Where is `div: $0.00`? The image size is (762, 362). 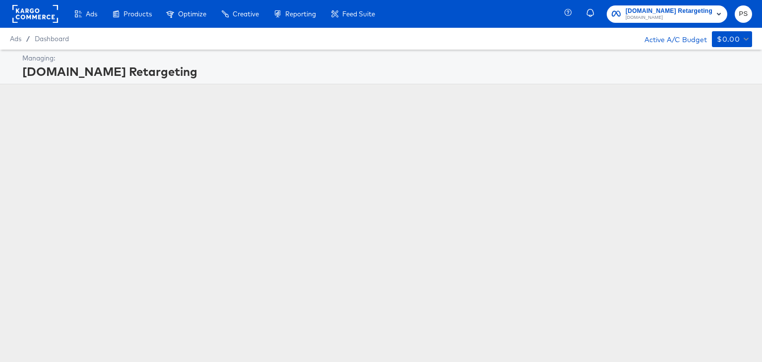 div: $0.00 is located at coordinates (728, 39).